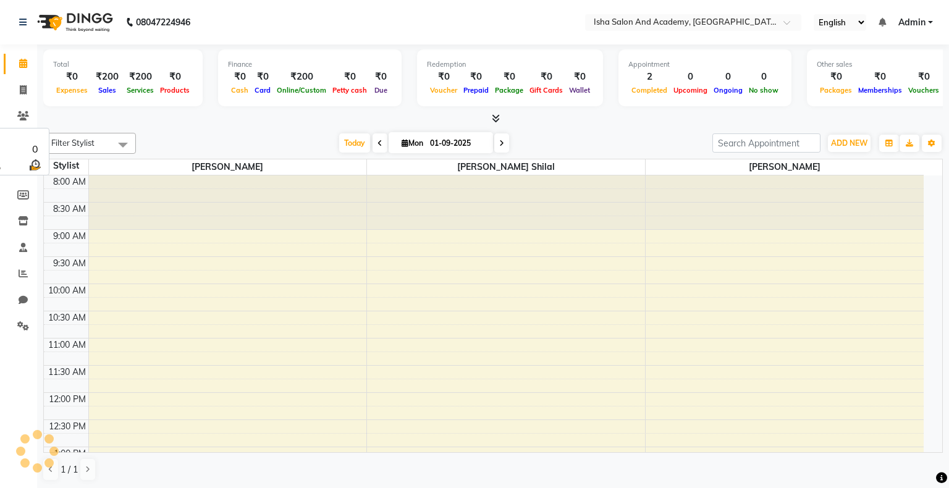 The image size is (949, 488). Describe the element at coordinates (67, 399) in the screenshot. I see `div: 12:00 PM` at that location.